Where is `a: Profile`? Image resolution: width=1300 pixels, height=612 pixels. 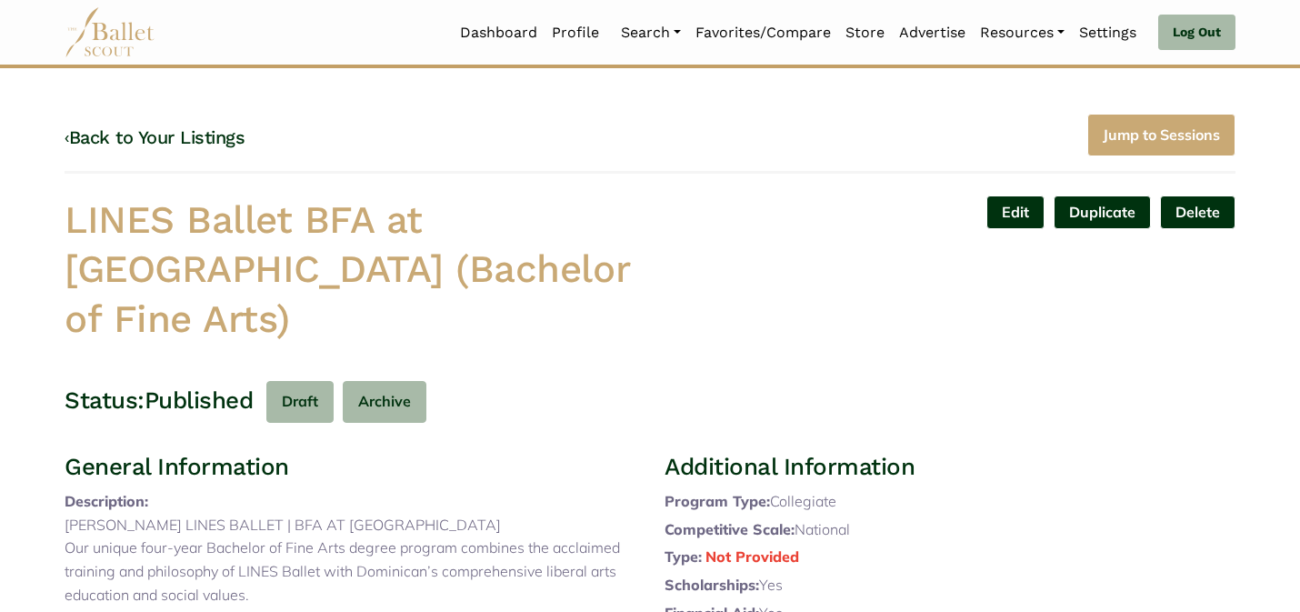
a: Profile is located at coordinates (576, 33).